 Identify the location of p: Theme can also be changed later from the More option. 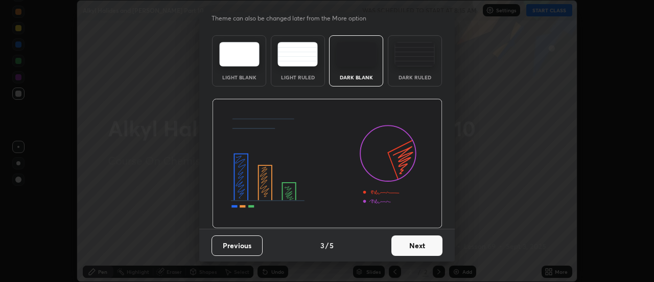
(294, 18).